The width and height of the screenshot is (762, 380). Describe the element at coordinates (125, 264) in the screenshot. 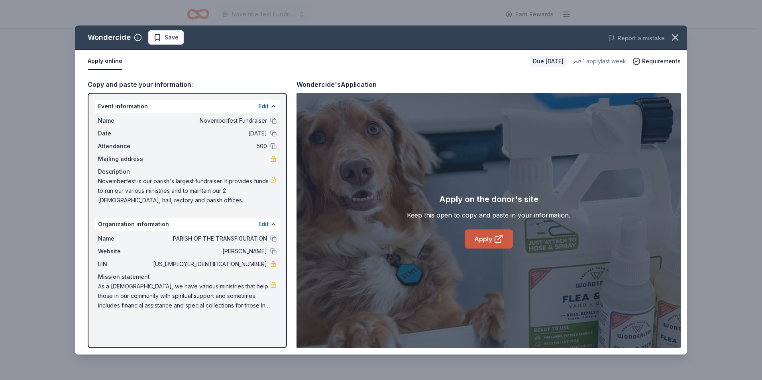

I see `span: EIN` at that location.